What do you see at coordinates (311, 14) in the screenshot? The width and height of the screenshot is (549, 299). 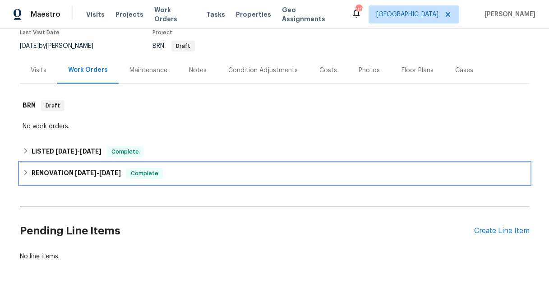 I see `span: Geo Assignments` at bounding box center [311, 14].